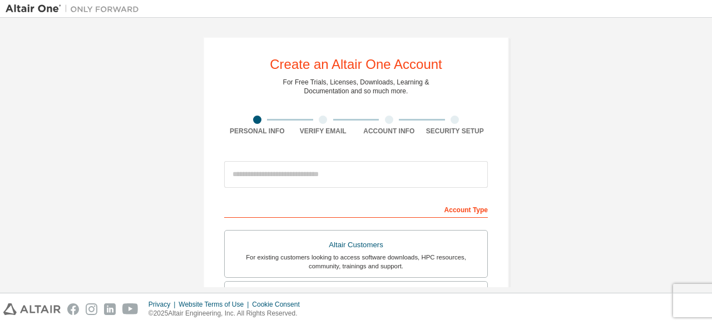 This screenshot has width=712, height=325. What do you see at coordinates (32, 309) in the screenshot?
I see `img: altair_logo.svg` at bounding box center [32, 309].